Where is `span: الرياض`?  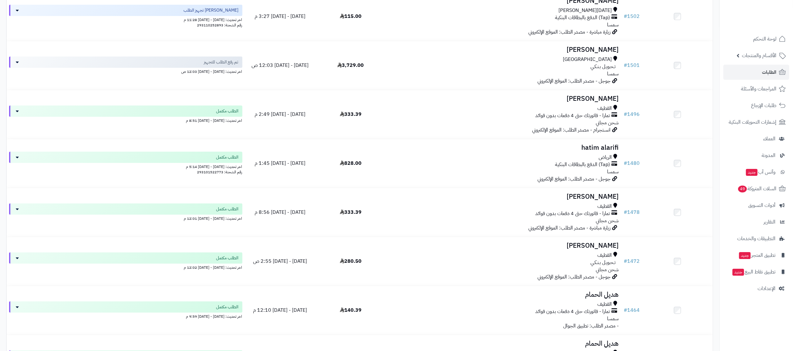
span: الرياض is located at coordinates (605, 157).